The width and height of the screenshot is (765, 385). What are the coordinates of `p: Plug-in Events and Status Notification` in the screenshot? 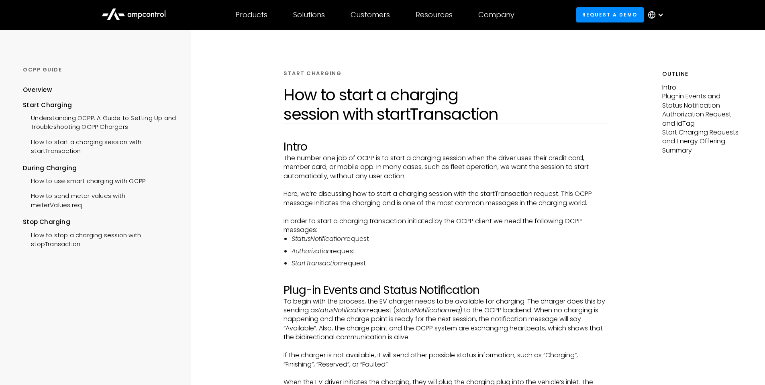 It's located at (702, 101).